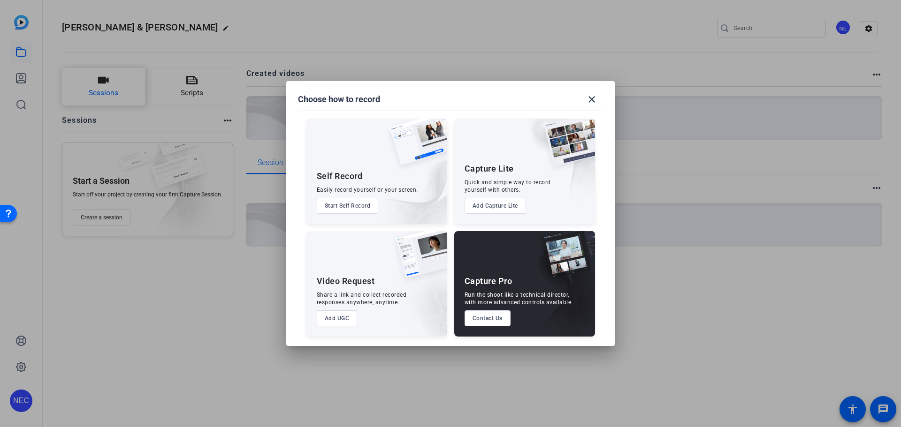 The image size is (901, 427). I want to click on button: Start Self Record, so click(348, 206).